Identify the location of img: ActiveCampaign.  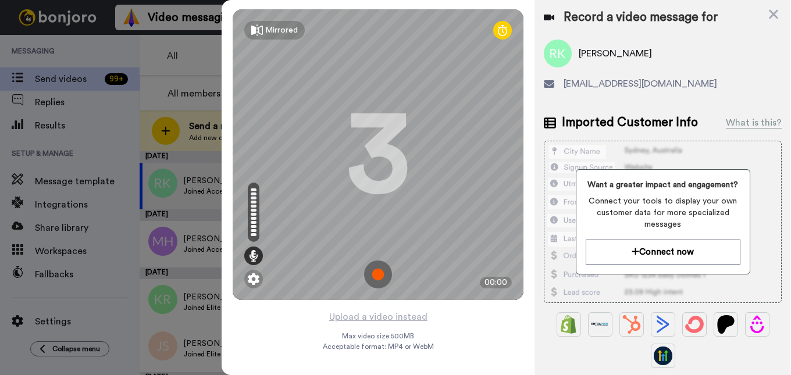
(663, 325).